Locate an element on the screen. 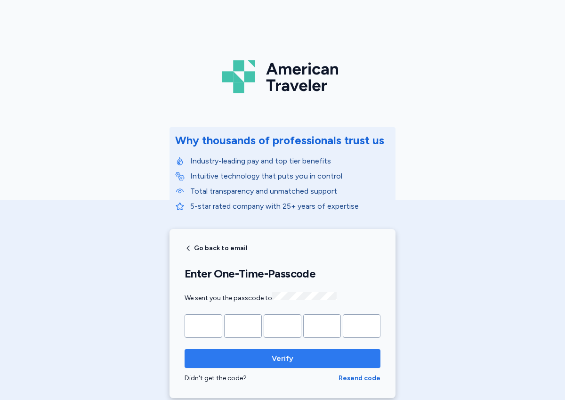  span: Verify is located at coordinates (282, 358).